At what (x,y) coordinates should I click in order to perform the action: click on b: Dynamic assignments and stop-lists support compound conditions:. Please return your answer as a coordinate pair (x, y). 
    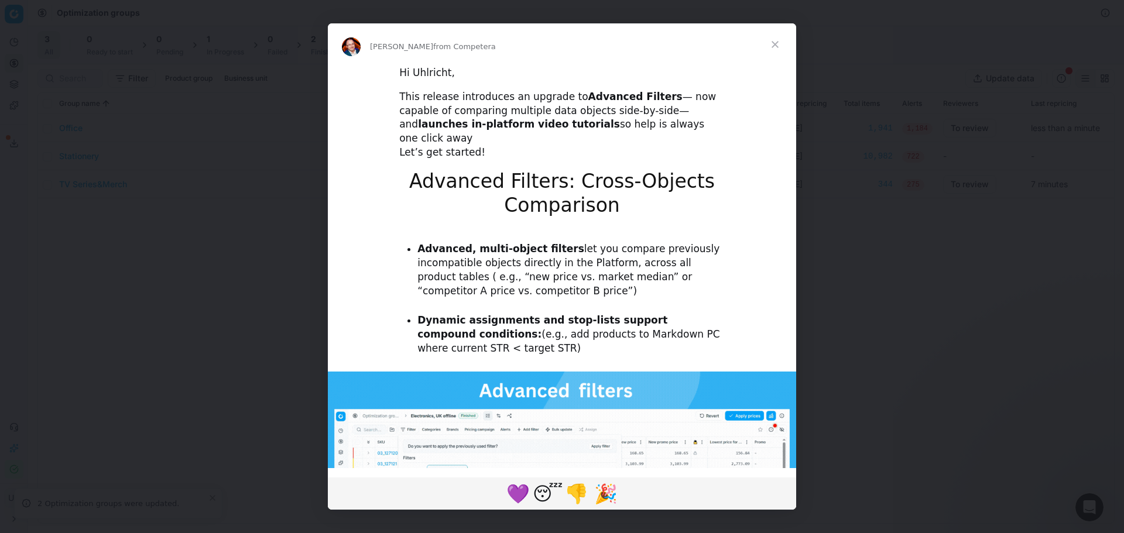
    Looking at the image, I should click on (542, 327).